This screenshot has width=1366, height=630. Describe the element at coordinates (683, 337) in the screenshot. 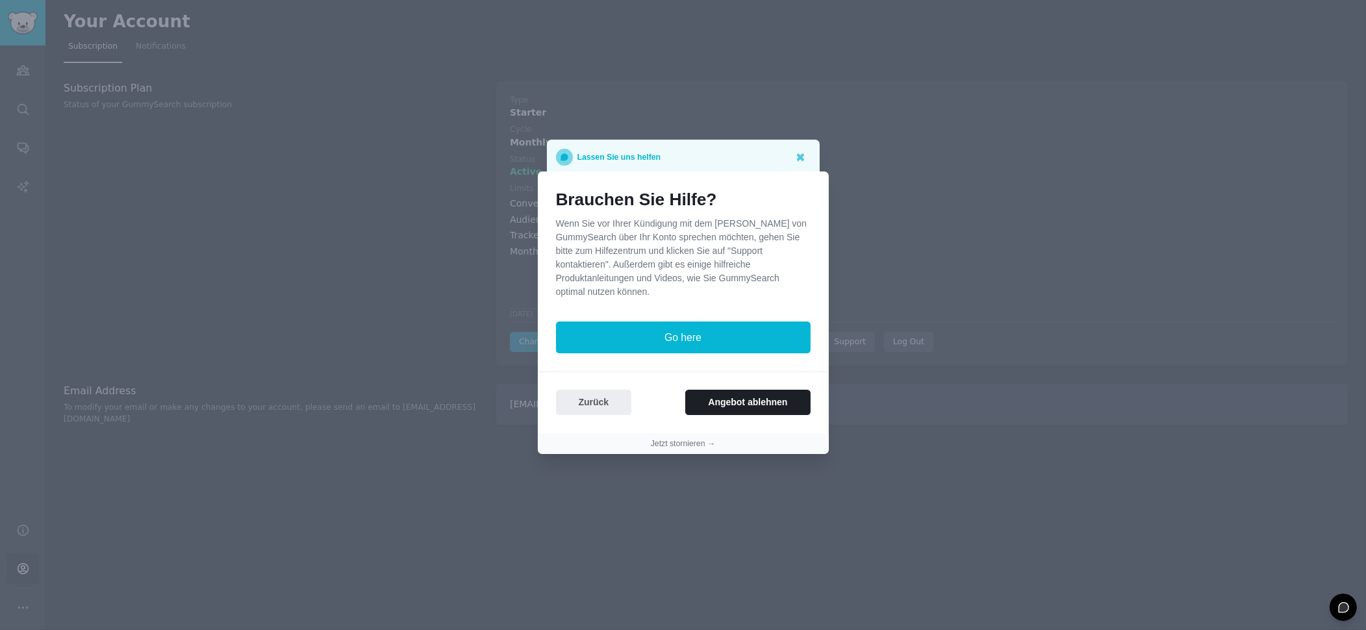

I see `button: Go here` at that location.